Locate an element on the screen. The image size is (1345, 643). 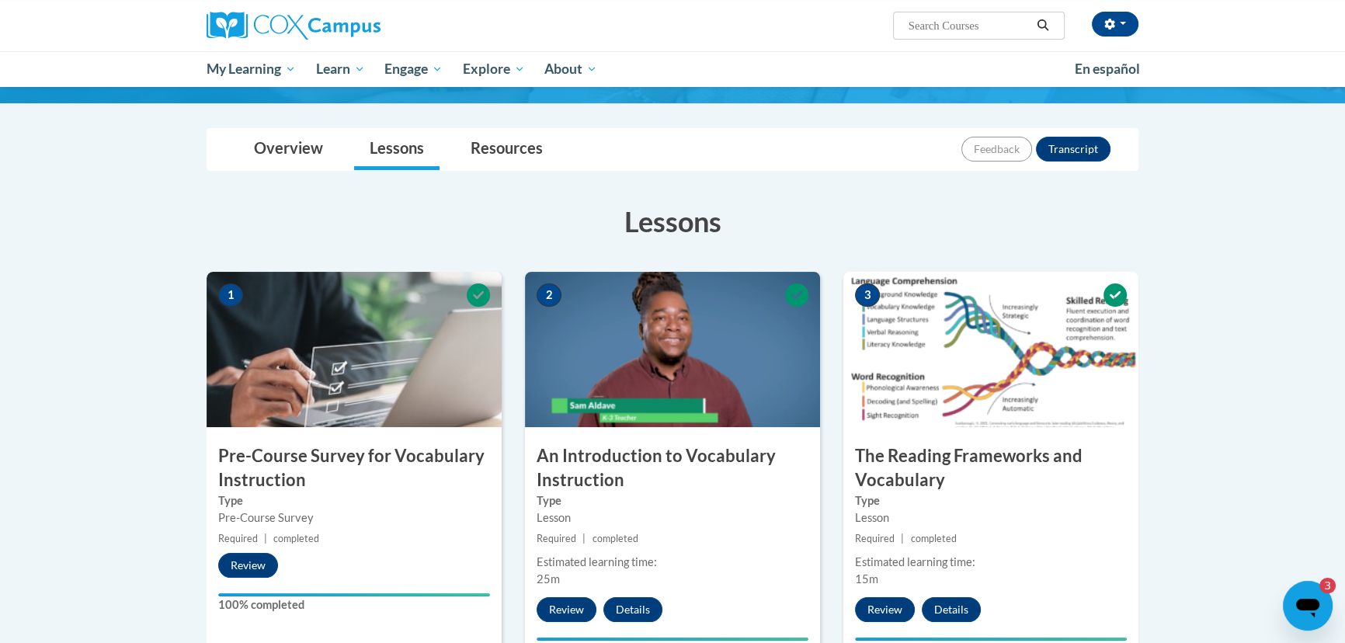
span: Learn is located at coordinates (340, 69).